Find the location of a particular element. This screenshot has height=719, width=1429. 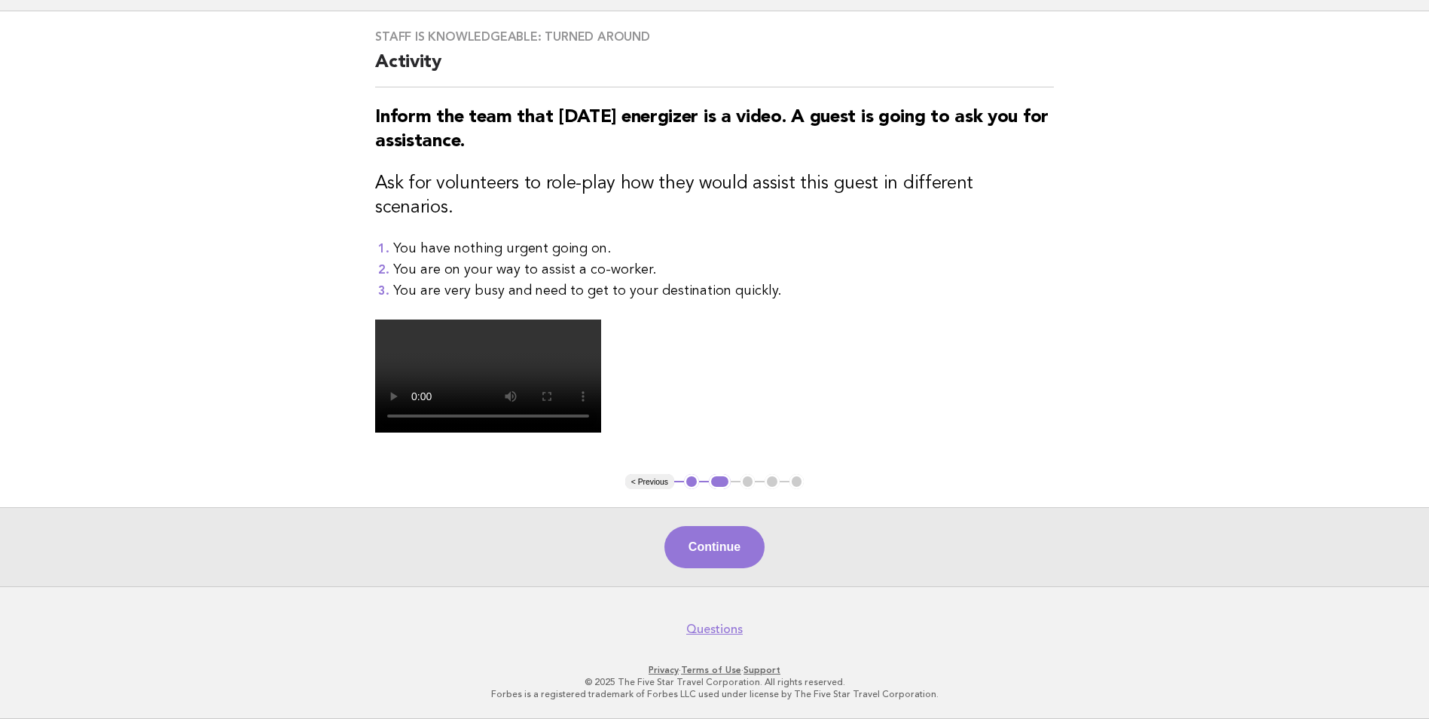

p: © 2025 The Five Star Travel Corporation. All rights reserved. is located at coordinates (715, 682).